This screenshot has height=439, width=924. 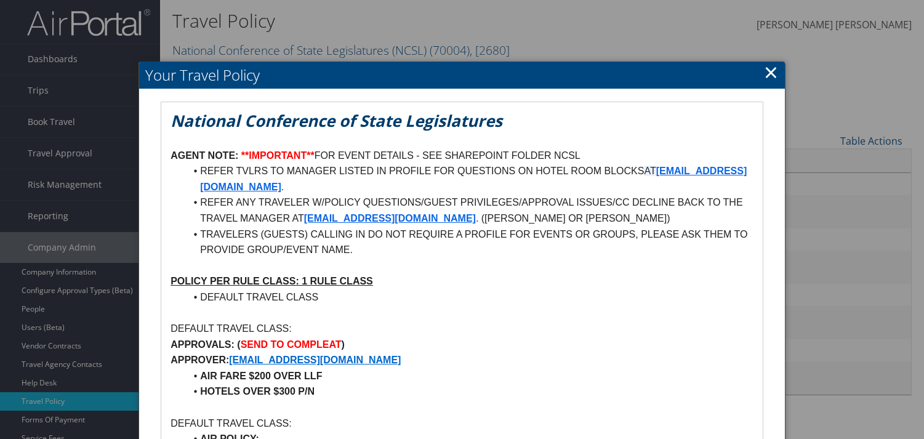 I want to click on li: TRAVELERS (GUESTS) CALLING IN DO NOT REQUIRE A PROFILE FOR EVENTS OR GROUPS, PLEASE ASK THEM TO P..., so click(x=469, y=242).